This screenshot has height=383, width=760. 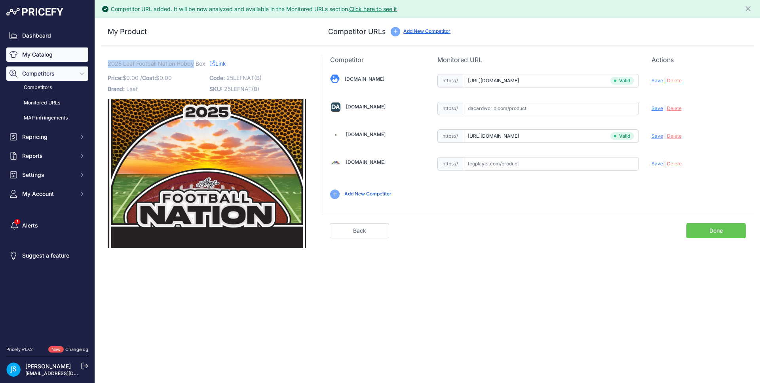 What do you see at coordinates (550, 81) in the screenshot?
I see `input: blowoutcards.com/product` at bounding box center [550, 81].